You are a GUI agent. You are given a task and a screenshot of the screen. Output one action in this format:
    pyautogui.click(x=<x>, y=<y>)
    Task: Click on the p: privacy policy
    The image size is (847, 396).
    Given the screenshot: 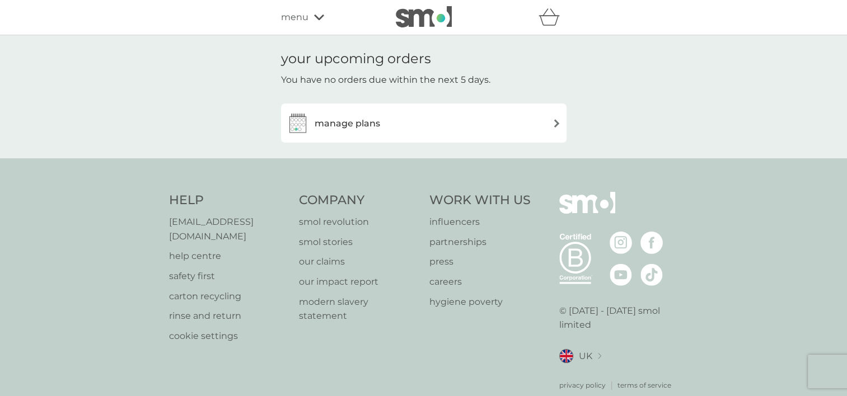 What is the action you would take?
    pyautogui.click(x=582, y=385)
    